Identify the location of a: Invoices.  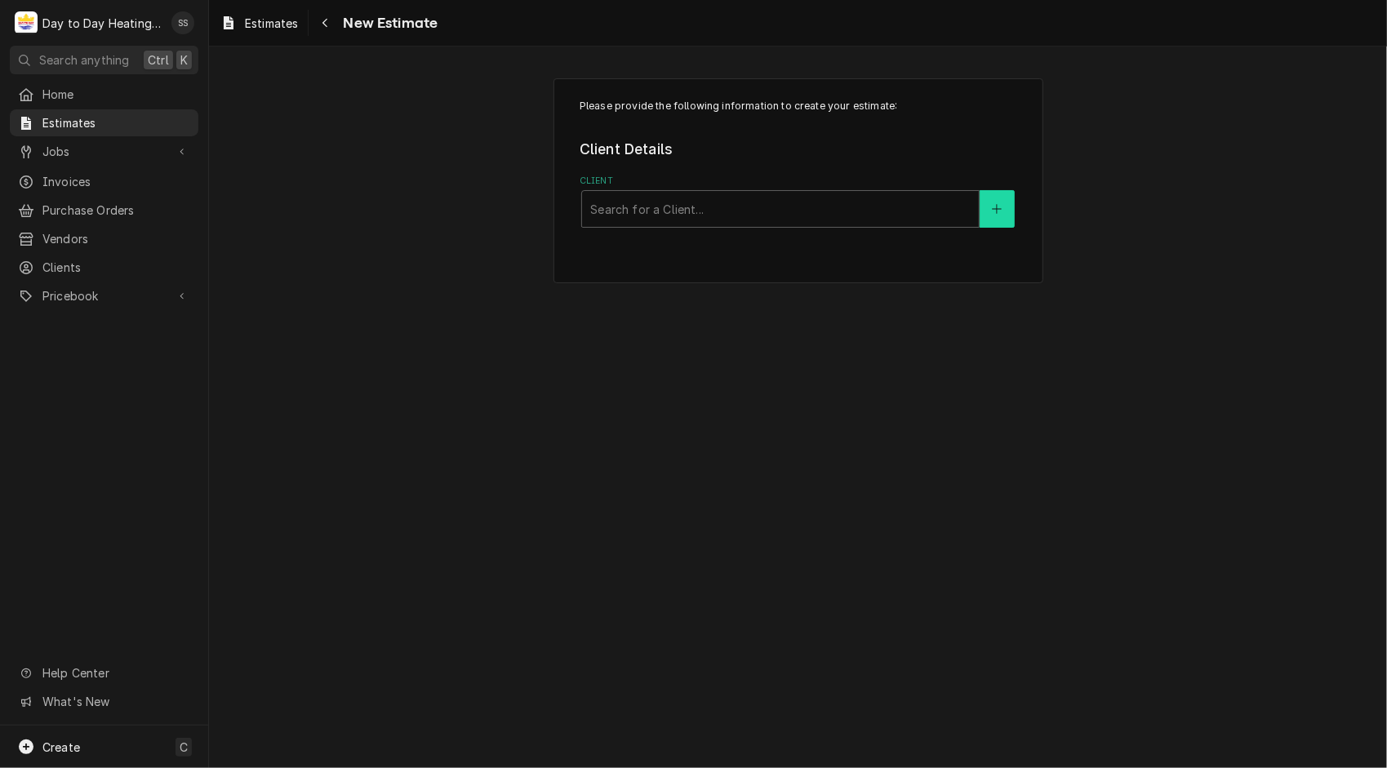
(104, 181).